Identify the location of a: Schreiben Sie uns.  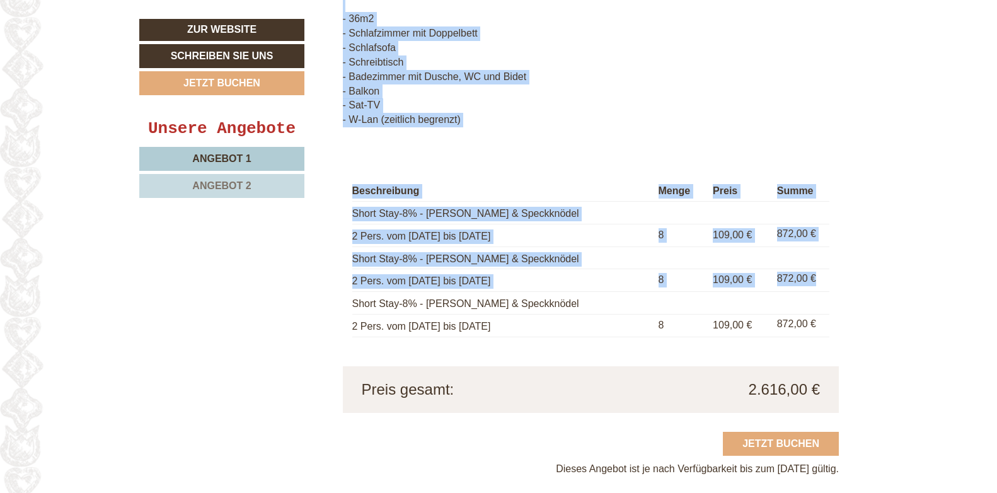
(222, 56).